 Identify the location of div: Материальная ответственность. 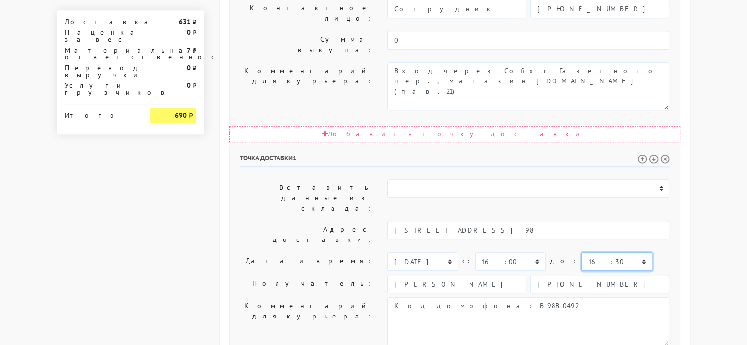
(100, 54).